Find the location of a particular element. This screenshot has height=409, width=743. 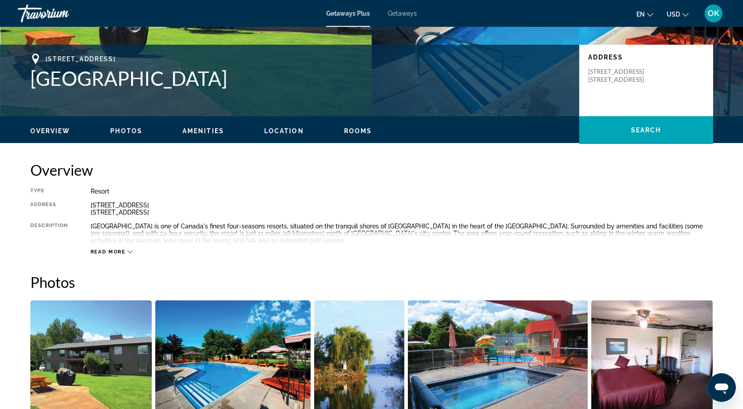

a: Travorium is located at coordinates (63, 13).